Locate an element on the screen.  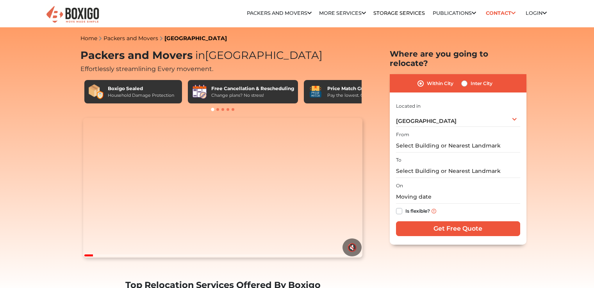
label: To is located at coordinates (399, 160).